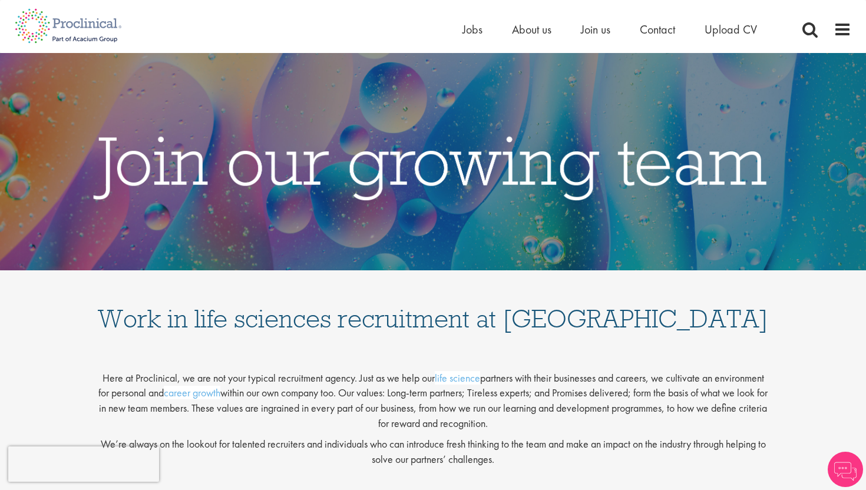  I want to click on span: Jobs, so click(472, 29).